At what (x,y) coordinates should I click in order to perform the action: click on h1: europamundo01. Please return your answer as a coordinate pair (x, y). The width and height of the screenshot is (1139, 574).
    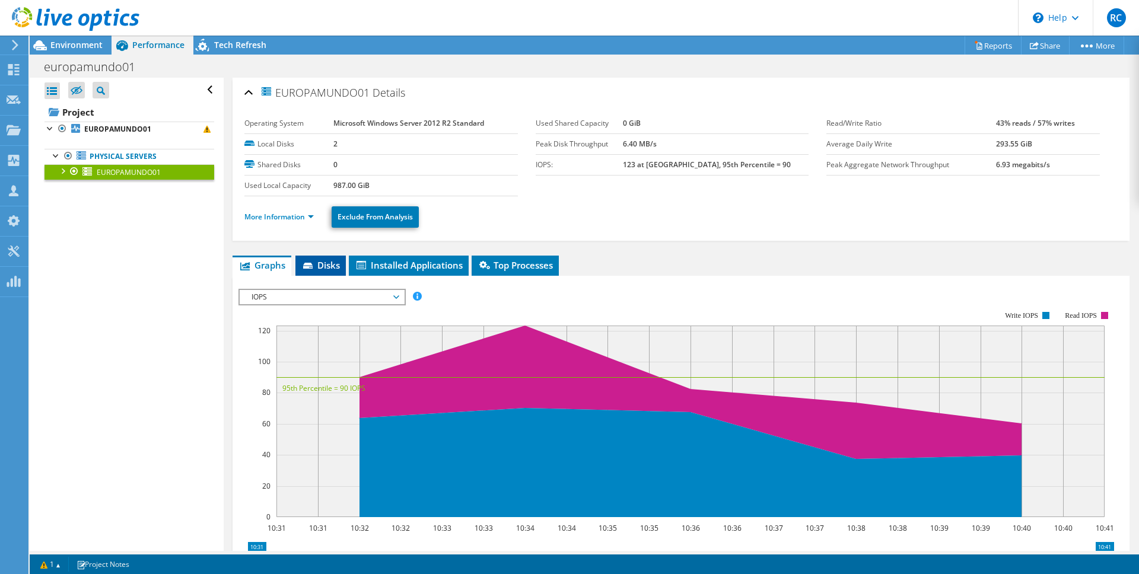
    Looking at the image, I should click on (96, 67).